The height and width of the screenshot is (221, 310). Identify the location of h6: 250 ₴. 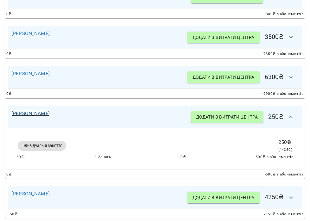
(245, 117).